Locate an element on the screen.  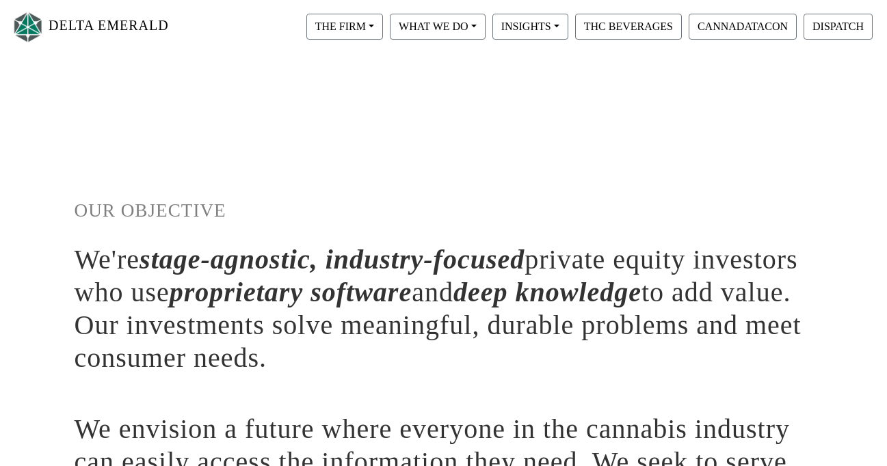
span: deep knowledge is located at coordinates (547, 292).